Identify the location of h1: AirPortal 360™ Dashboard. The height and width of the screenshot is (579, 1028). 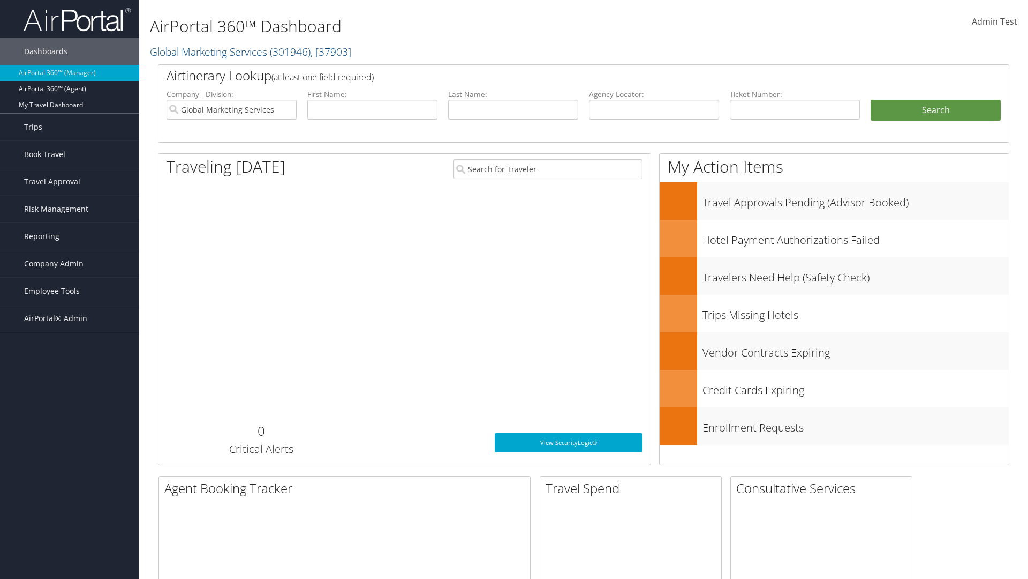
(439, 26).